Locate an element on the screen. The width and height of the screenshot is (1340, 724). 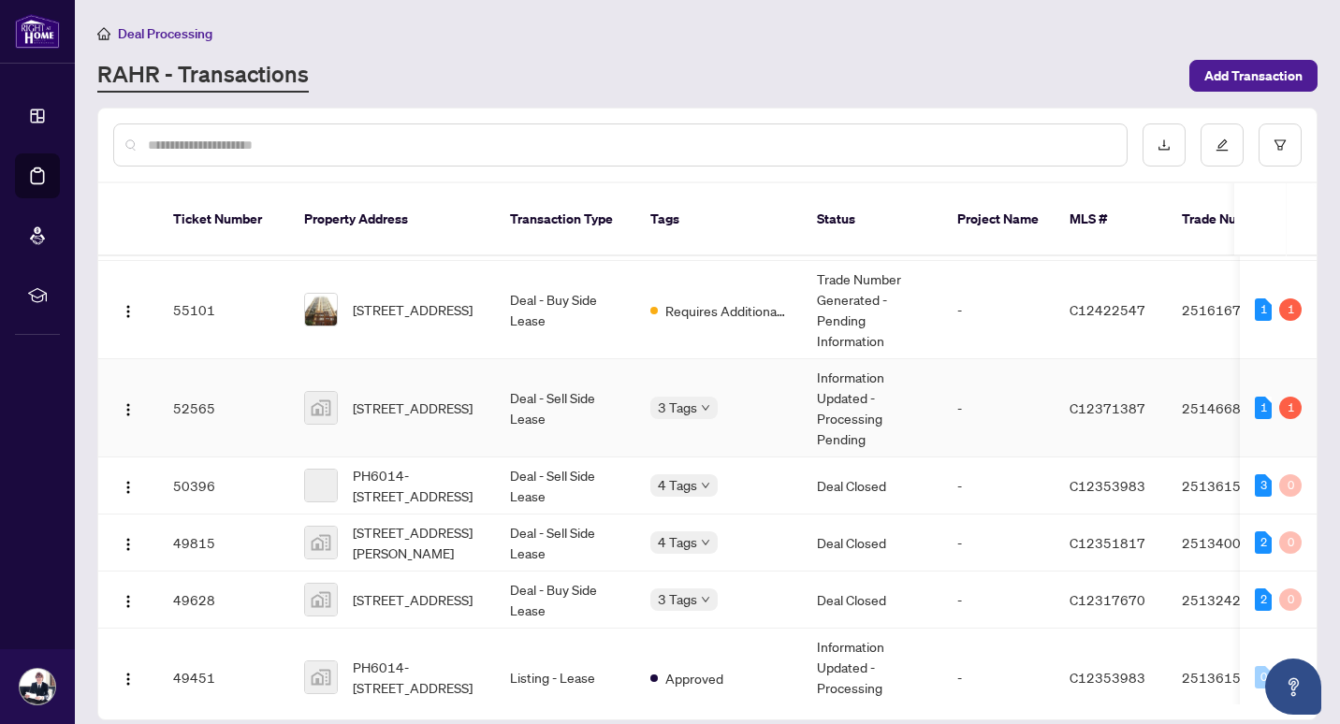
td: 55101 is located at coordinates (224, 310).